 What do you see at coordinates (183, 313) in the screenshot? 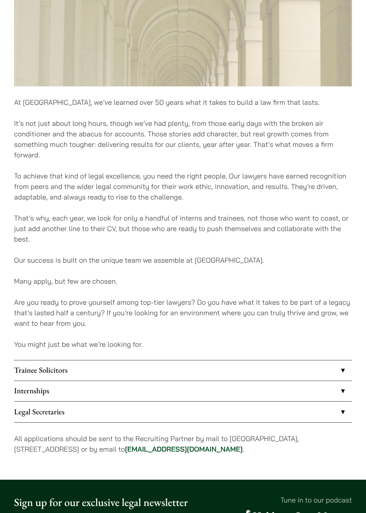
I see `p: Are you ready to prove yourself among top-tier lawyers? Do you have what it takes to be part of a...` at bounding box center [183, 313].